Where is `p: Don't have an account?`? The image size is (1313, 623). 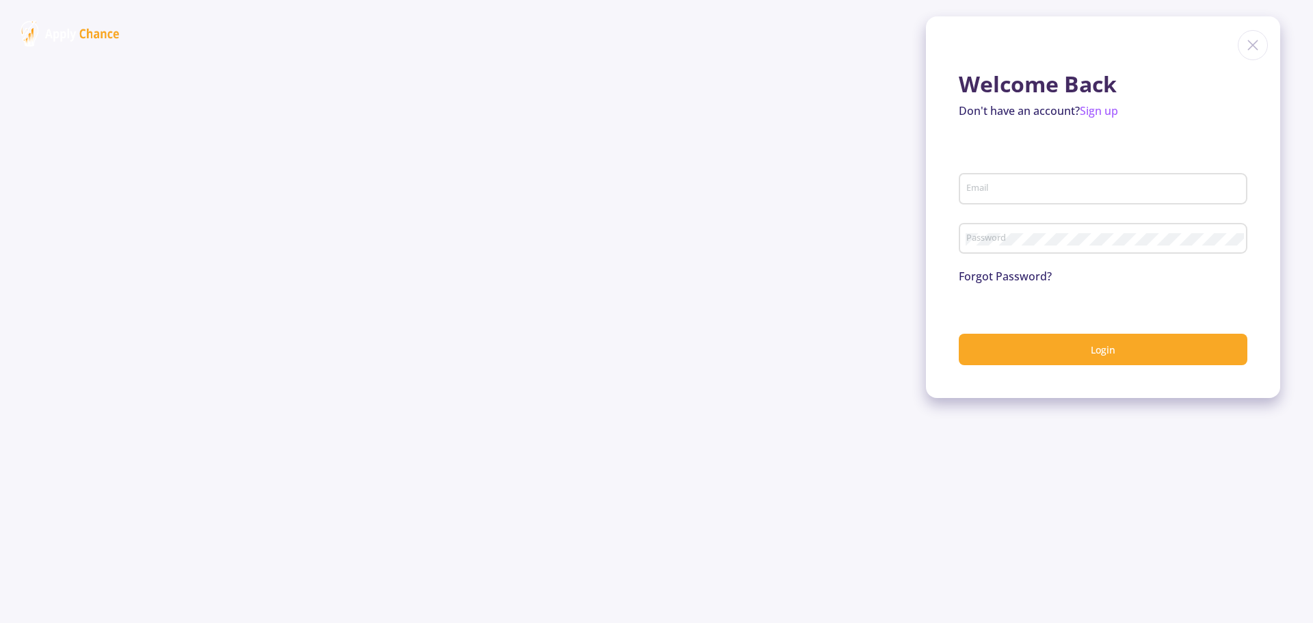
p: Don't have an account? is located at coordinates (1103, 111).